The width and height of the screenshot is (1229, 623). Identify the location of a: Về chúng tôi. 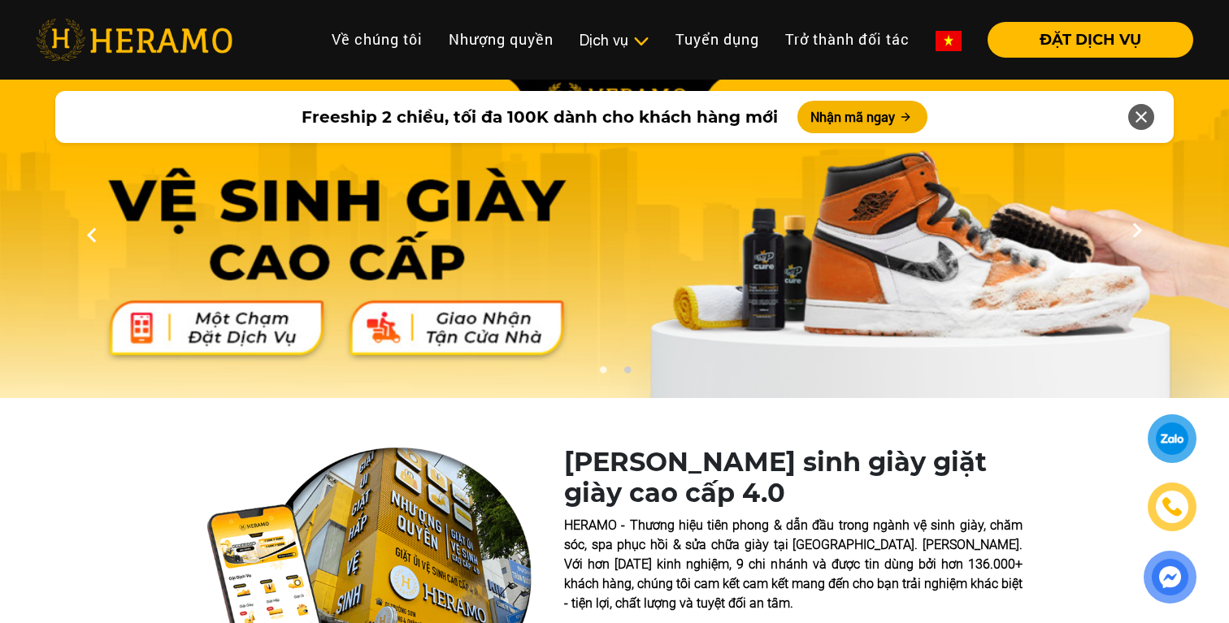
(377, 39).